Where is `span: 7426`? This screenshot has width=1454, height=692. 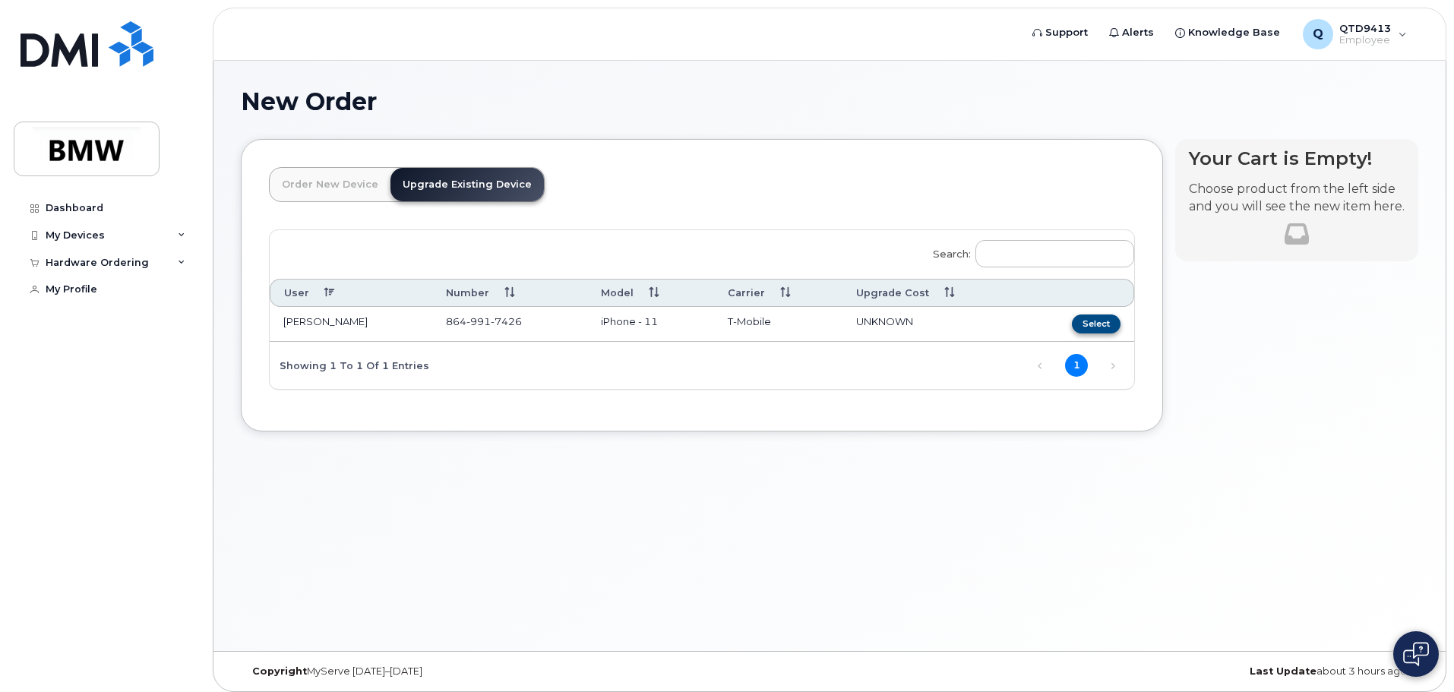 span: 7426 is located at coordinates (506, 321).